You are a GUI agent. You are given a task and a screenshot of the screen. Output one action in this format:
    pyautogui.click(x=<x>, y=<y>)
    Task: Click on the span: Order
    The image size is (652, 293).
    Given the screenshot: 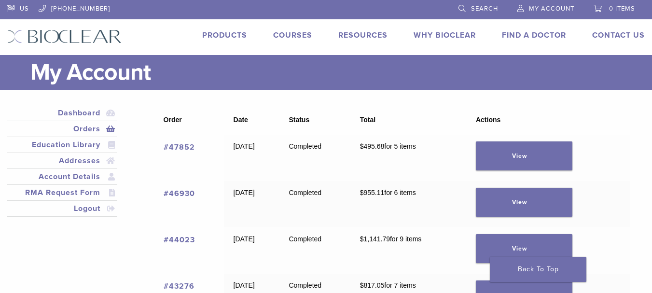 What is the action you would take?
    pyautogui.click(x=173, y=120)
    